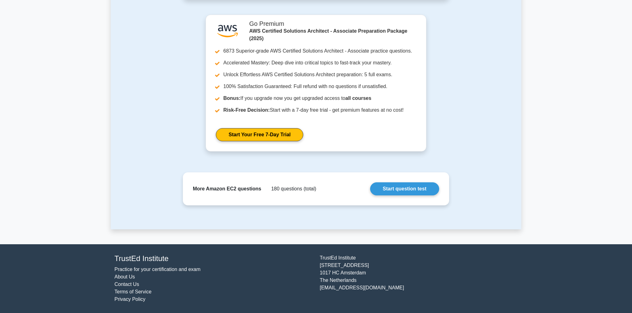 This screenshot has width=632, height=313. Describe the element at coordinates (125, 277) in the screenshot. I see `a: About Us` at that location.